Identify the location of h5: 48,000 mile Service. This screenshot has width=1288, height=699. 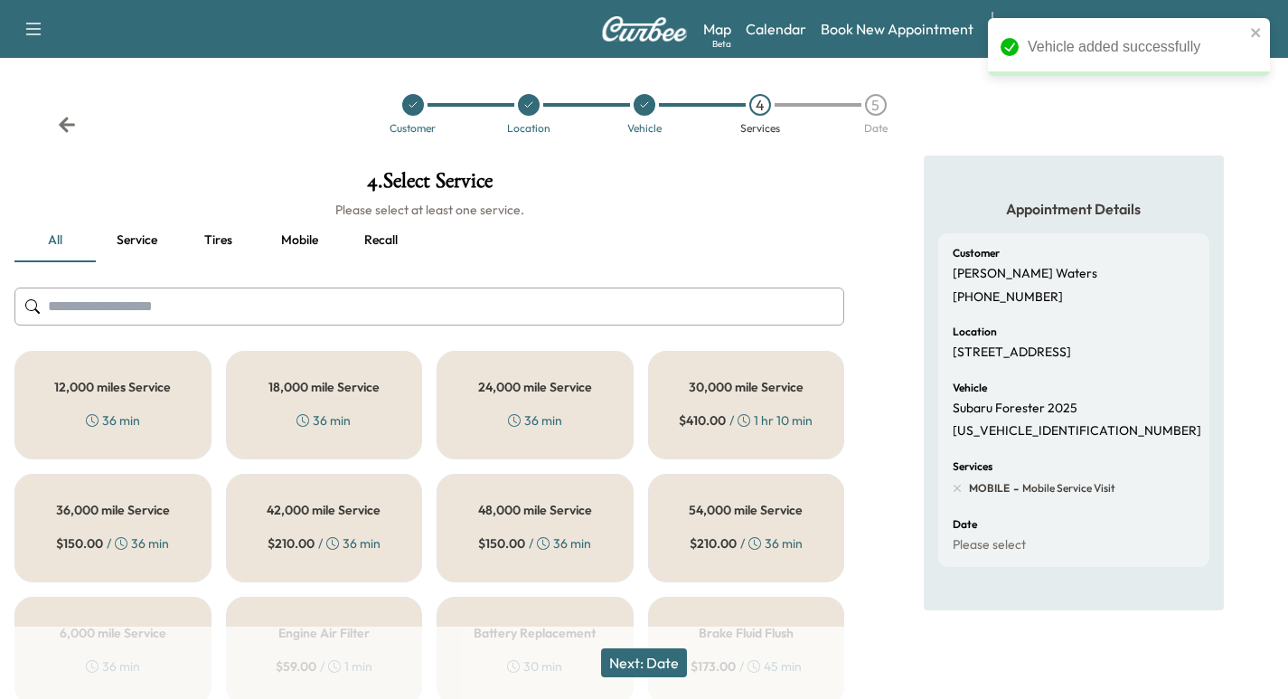
(535, 510).